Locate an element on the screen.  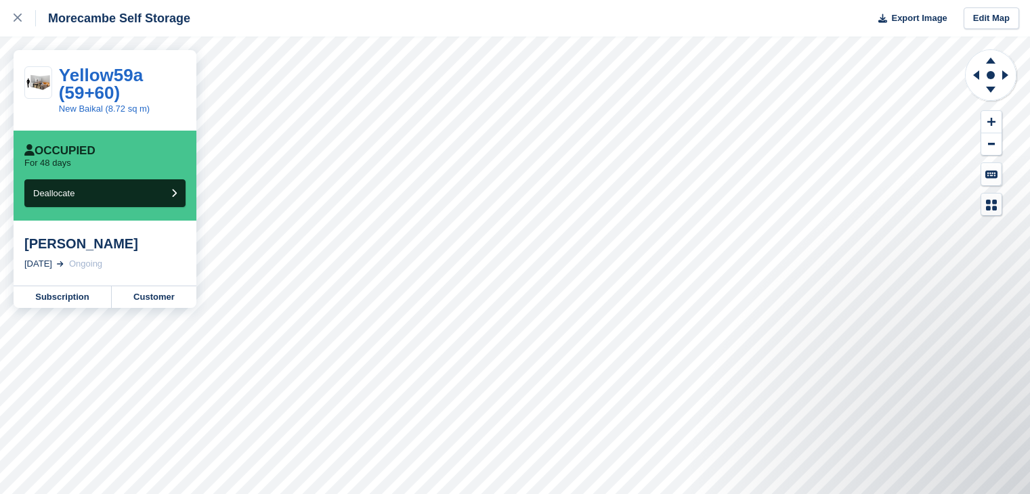
div: Morecambe Self Storage is located at coordinates (113, 18).